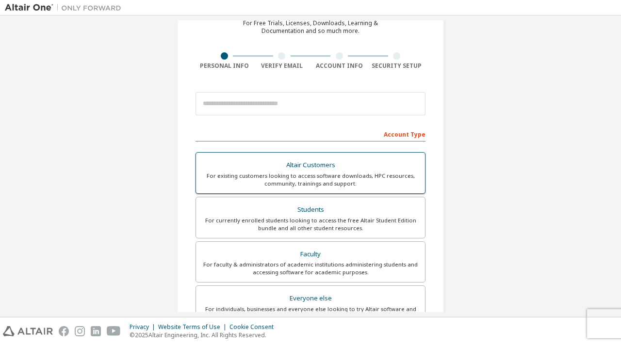  What do you see at coordinates (397, 66) in the screenshot?
I see `div: Security Setup` at bounding box center [397, 66].